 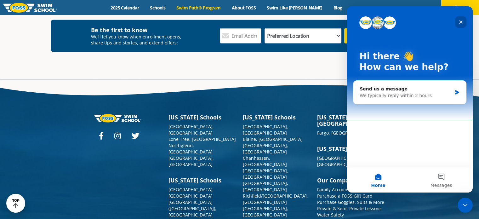 I want to click on span: Messages, so click(x=94, y=179).